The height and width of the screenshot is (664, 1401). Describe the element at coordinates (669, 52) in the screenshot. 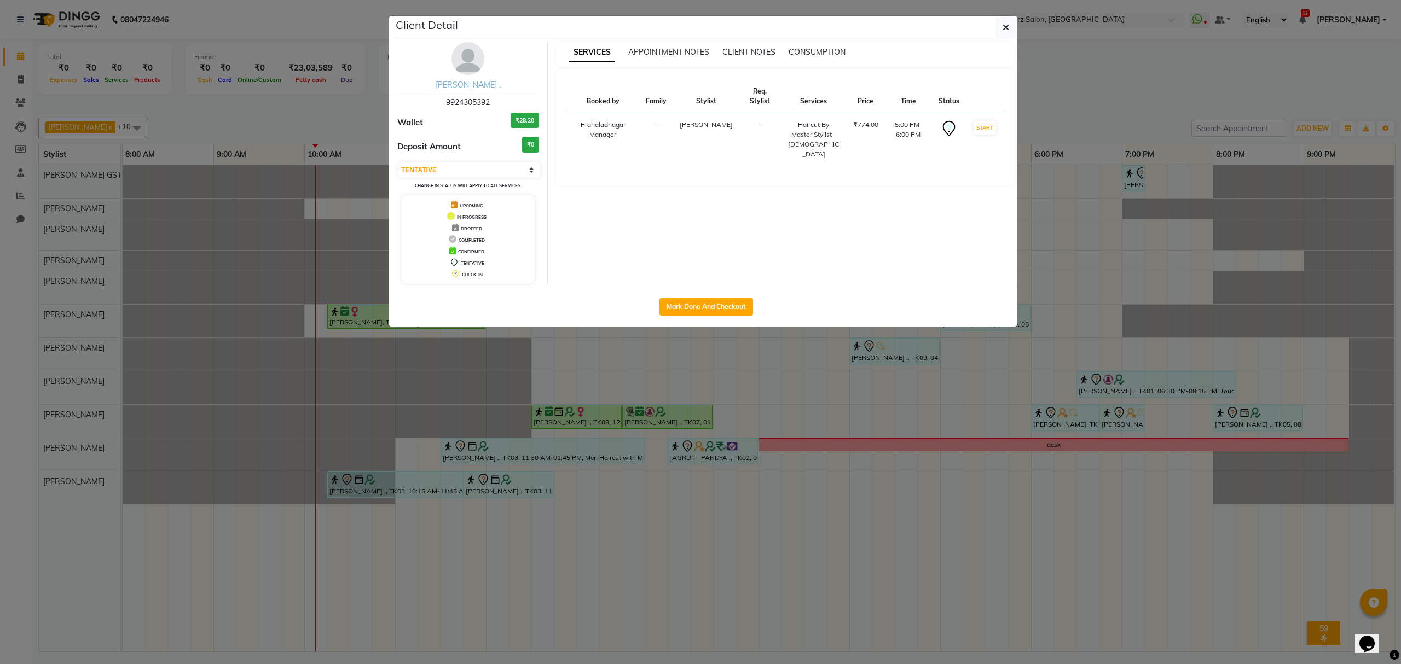

I see `span: APPOINTMENT NOTES` at that location.